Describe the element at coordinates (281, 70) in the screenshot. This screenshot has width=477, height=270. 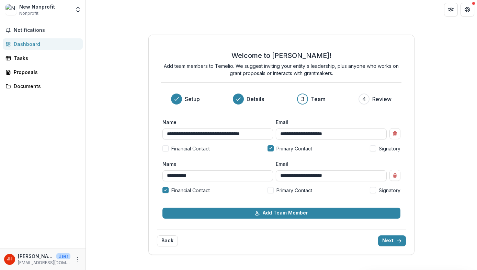
I see `p: Add team members to Temelio. We suggest inviting your entity's leadership, plus anyone who works ...` at that location.